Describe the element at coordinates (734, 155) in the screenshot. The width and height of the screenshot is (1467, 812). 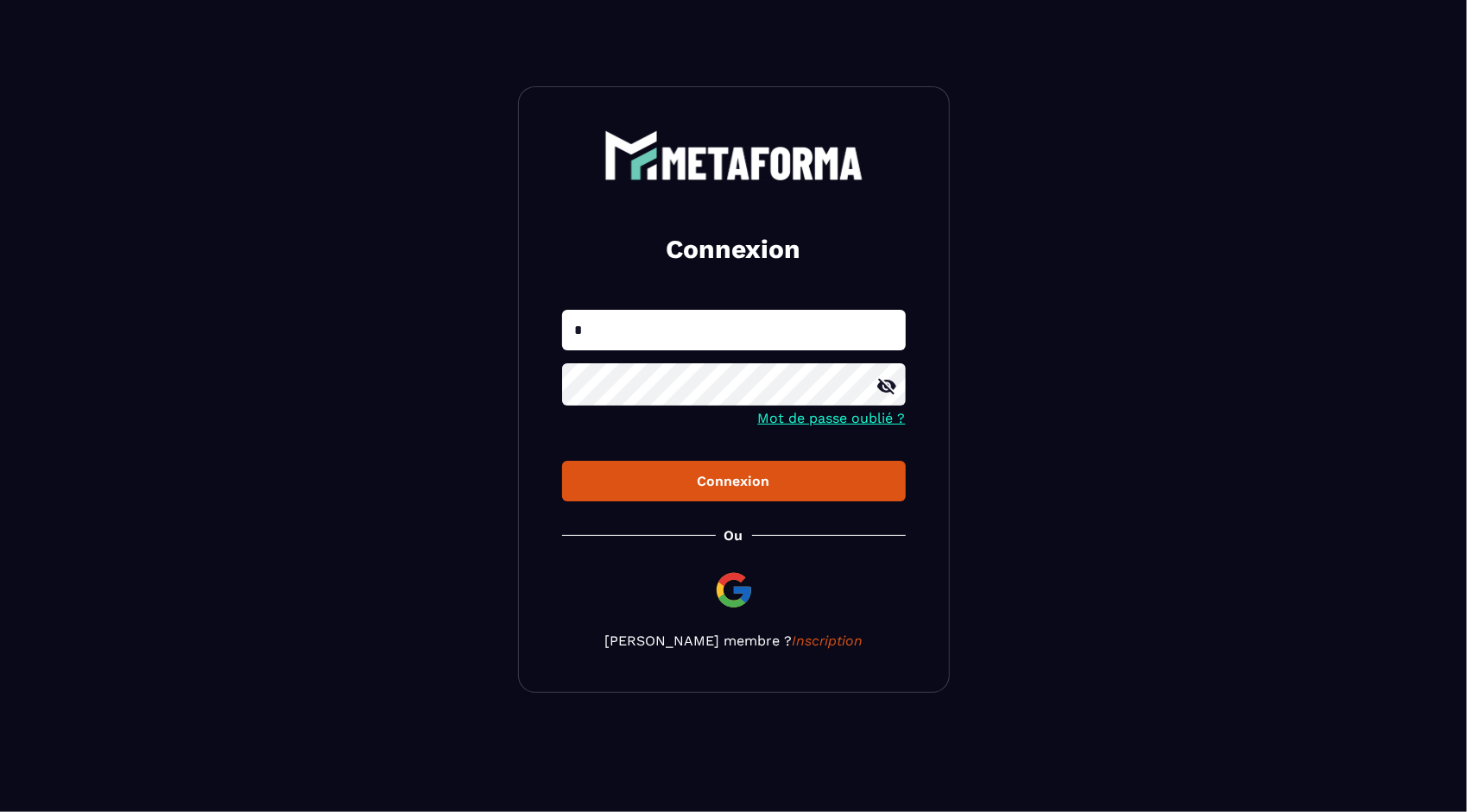
I see `img: logo` at that location.